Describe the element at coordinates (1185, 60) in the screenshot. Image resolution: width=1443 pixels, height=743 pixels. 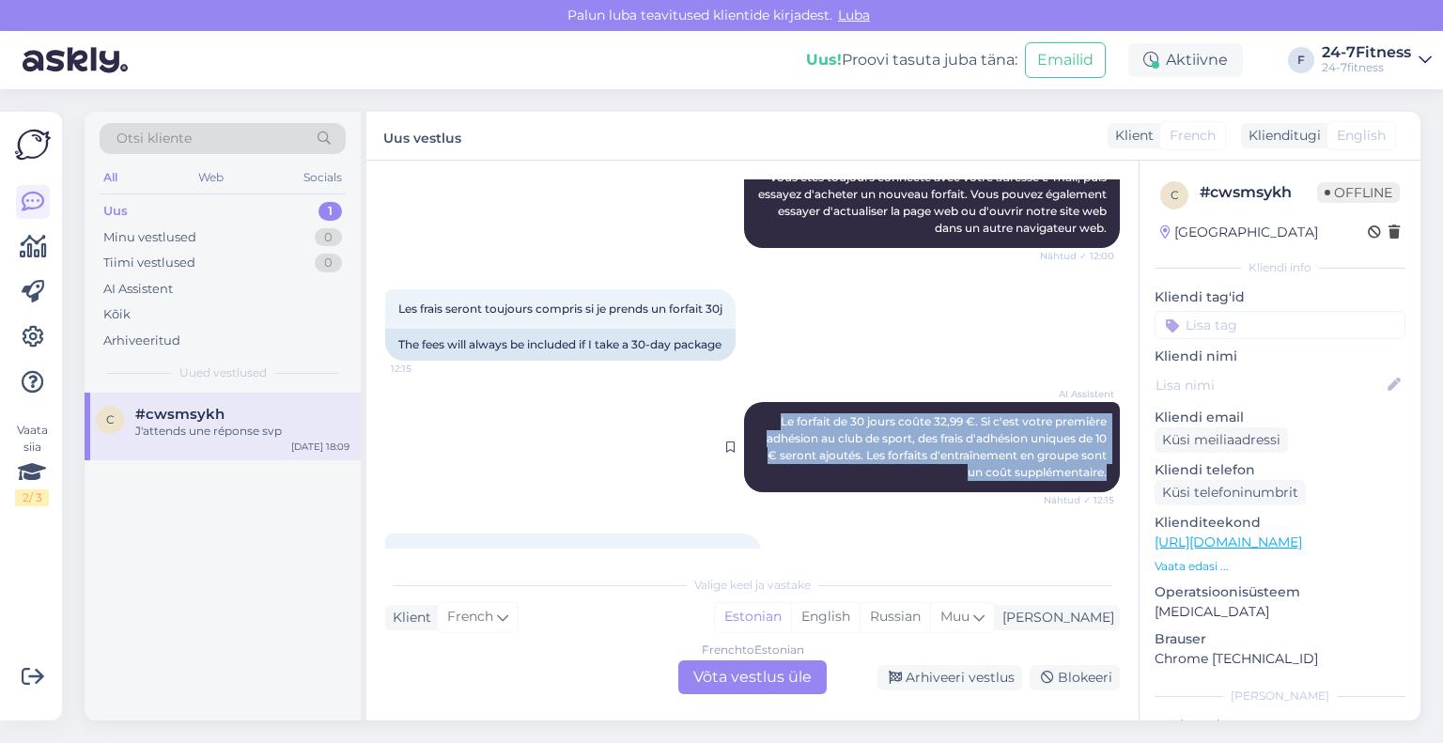
I see `div: Aktiivne` at that location.